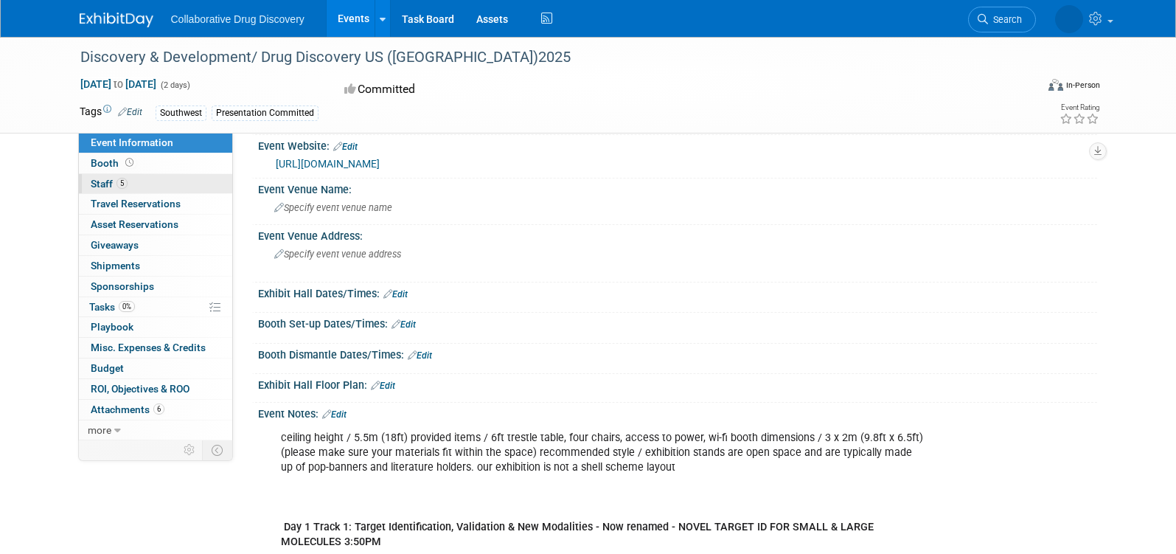 The image size is (1176, 554). I want to click on a: Budget, so click(156, 368).